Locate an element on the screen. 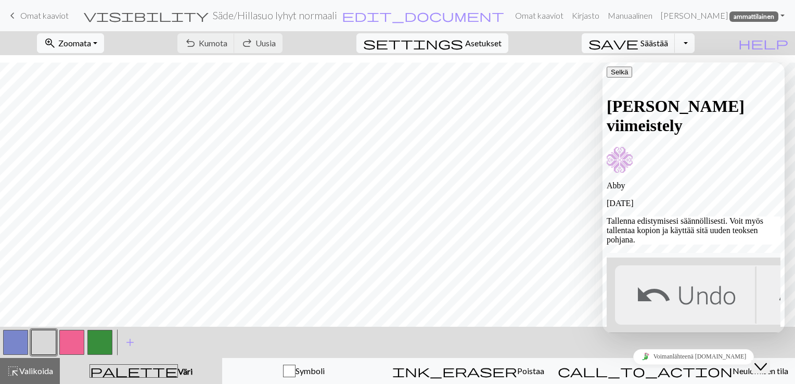  span: Valikoida is located at coordinates (36, 371).